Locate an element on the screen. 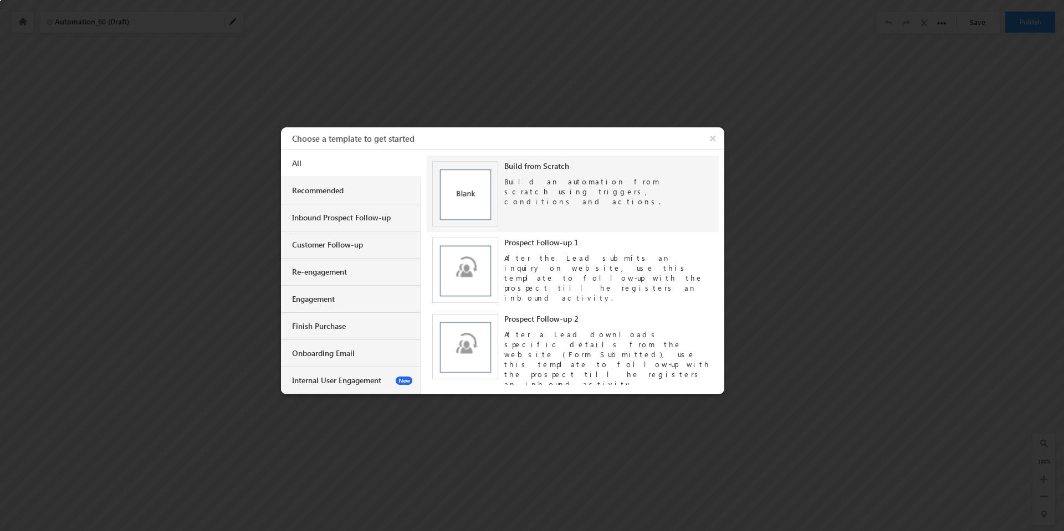  div: After a Lead downloads specific details from the website (Form Submitted), use this template to f... is located at coordinates (608, 357).